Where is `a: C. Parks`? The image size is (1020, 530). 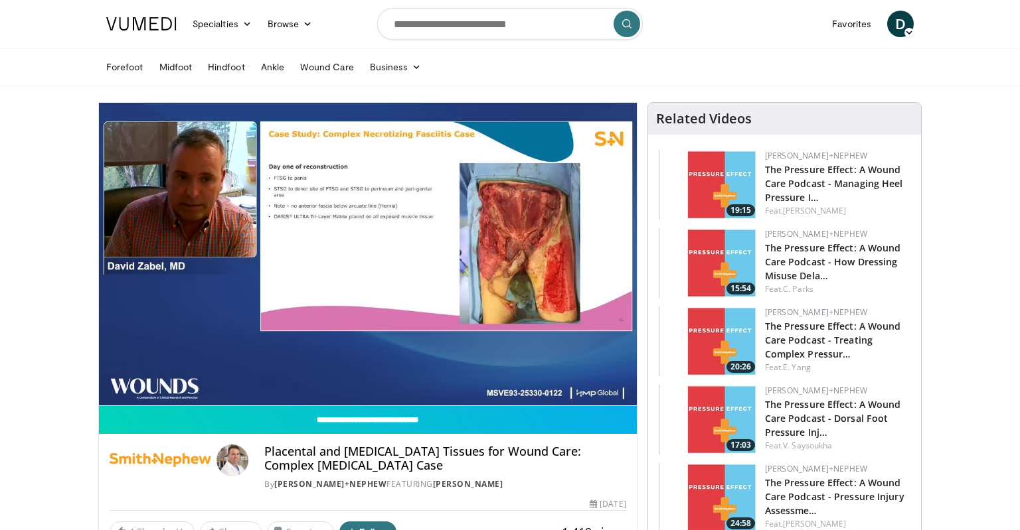
a: C. Parks is located at coordinates (798, 289).